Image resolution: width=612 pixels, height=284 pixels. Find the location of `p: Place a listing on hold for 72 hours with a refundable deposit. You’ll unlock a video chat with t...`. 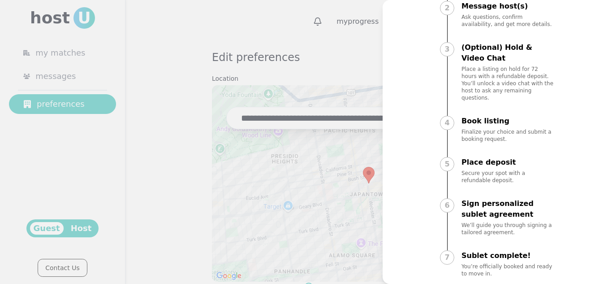

p: Place a listing on hold for 72 hours with a refundable deposit. You’ll unlock a video chat with t... is located at coordinates (508, 83).